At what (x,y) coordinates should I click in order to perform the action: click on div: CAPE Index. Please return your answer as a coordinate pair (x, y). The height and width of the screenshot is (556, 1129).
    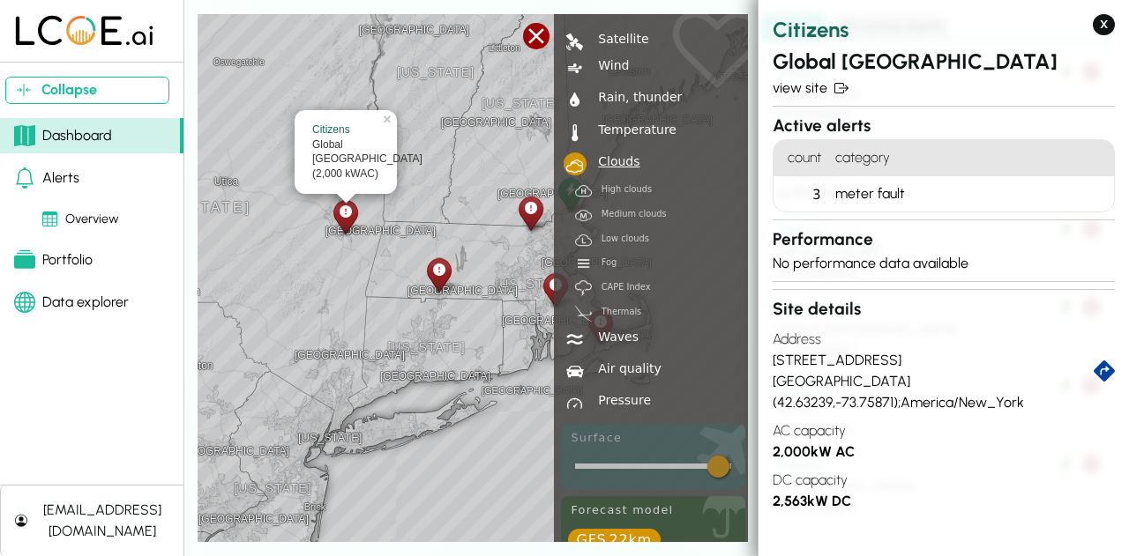
    Looking at the image, I should click on (621, 287).